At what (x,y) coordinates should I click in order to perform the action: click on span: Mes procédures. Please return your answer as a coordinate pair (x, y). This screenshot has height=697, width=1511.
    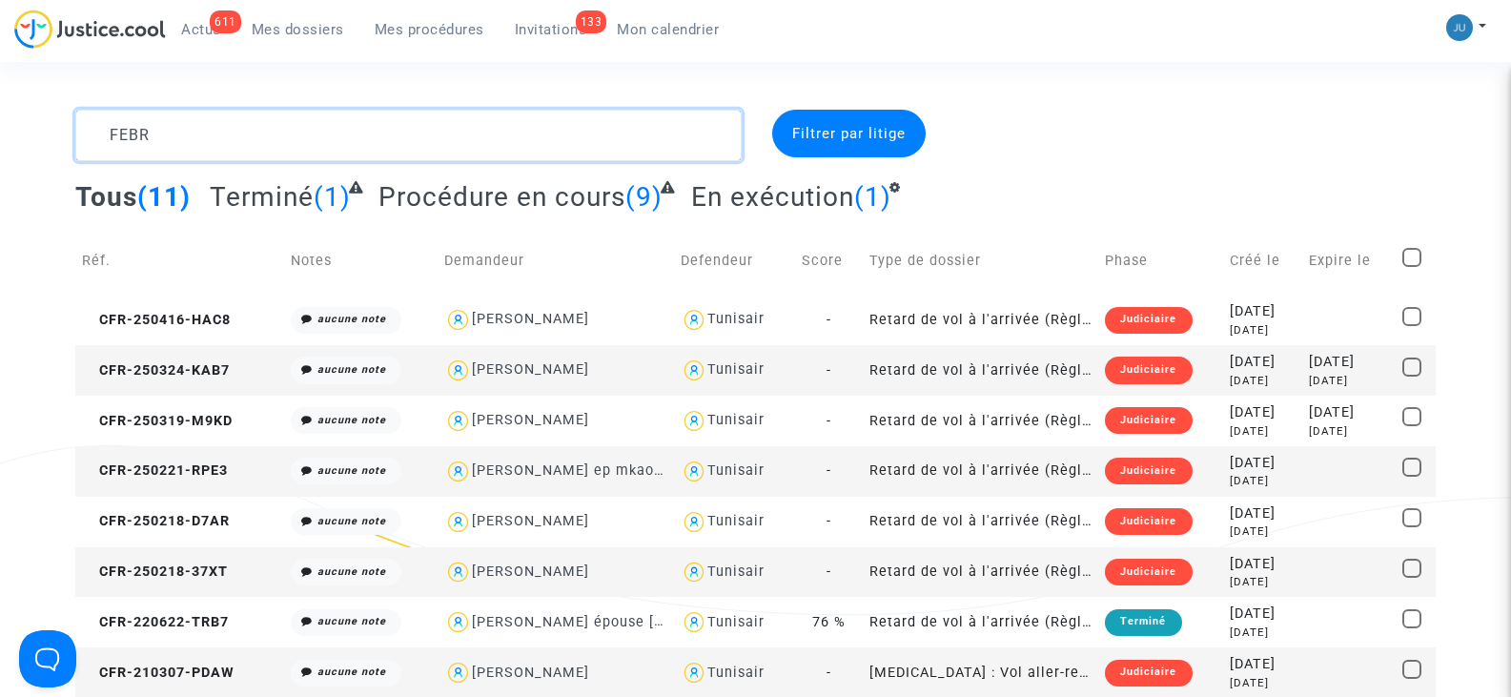
    Looking at the image, I should click on (429, 30).